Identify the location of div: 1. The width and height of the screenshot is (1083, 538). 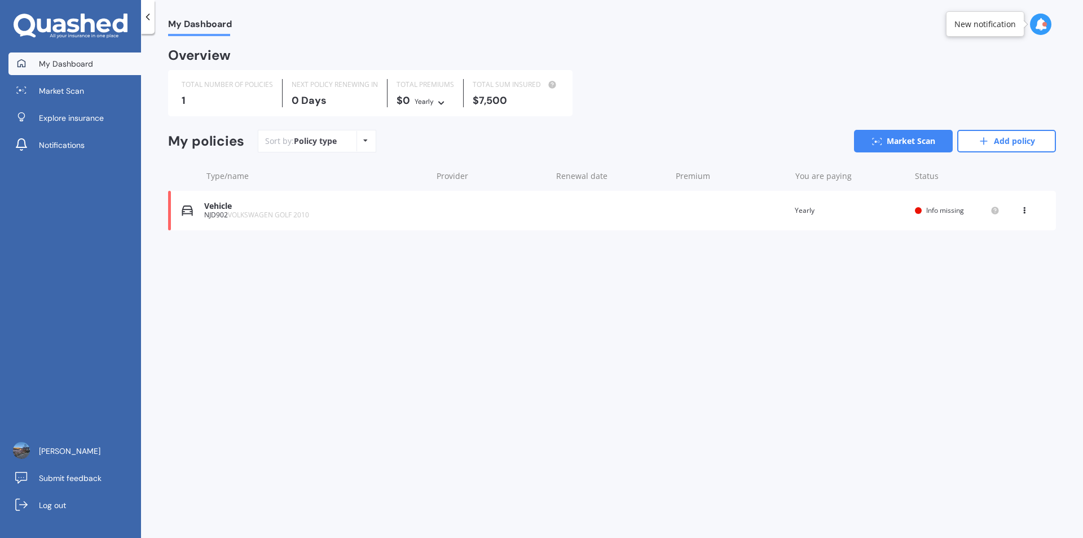
(227, 100).